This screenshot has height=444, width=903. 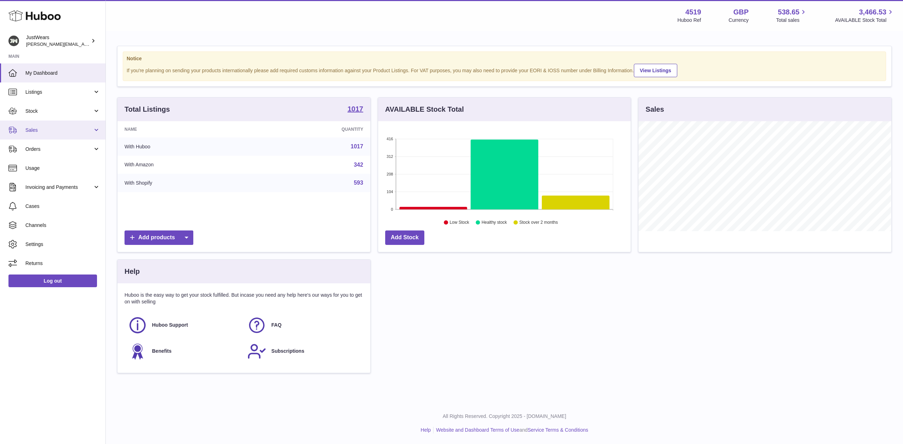 I want to click on text: Stock over 2 months, so click(x=538, y=223).